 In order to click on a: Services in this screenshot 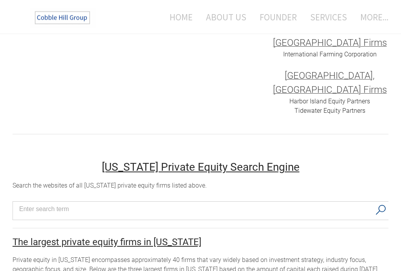, I will do `click(329, 17)`.